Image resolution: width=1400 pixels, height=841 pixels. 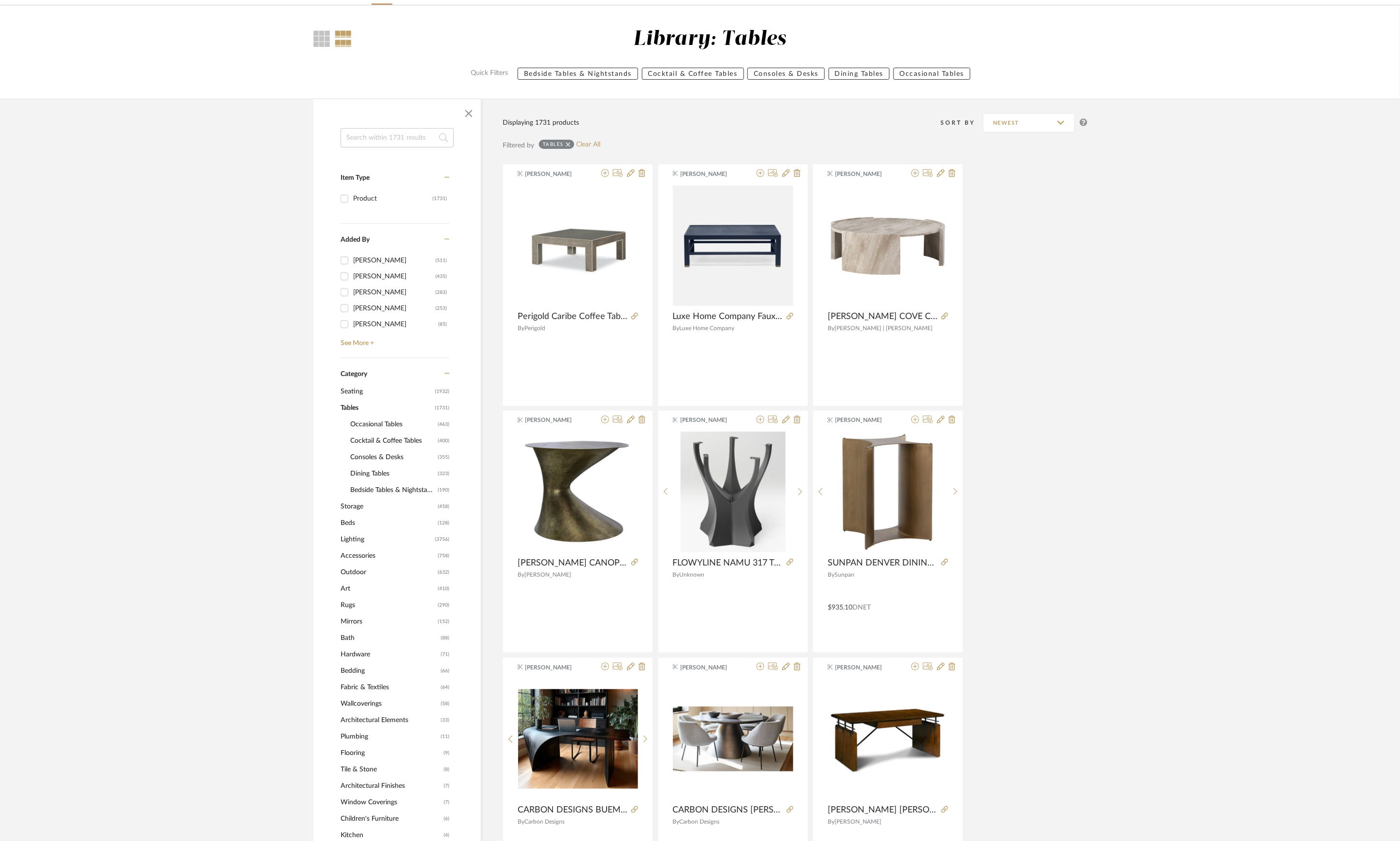 I want to click on span: Perigold, so click(x=535, y=328).